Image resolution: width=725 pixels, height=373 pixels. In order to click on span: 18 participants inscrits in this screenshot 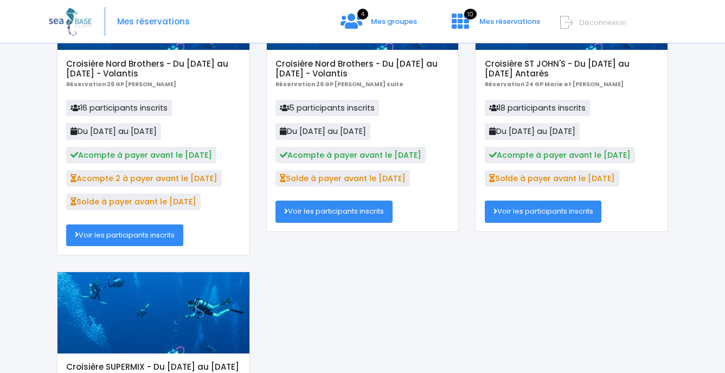, I will do `click(538, 108)`.